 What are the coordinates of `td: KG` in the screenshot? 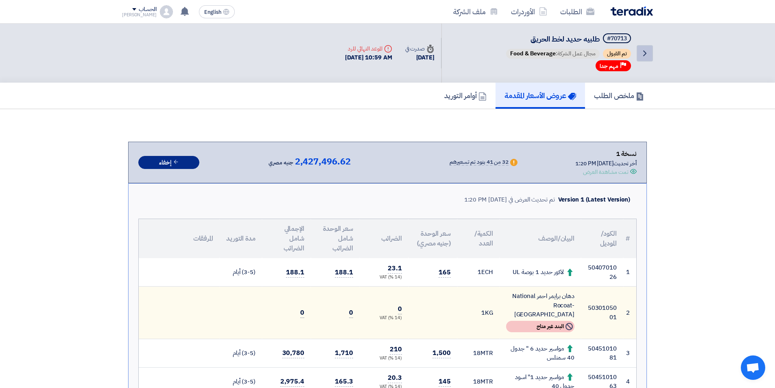 It's located at (478, 312).